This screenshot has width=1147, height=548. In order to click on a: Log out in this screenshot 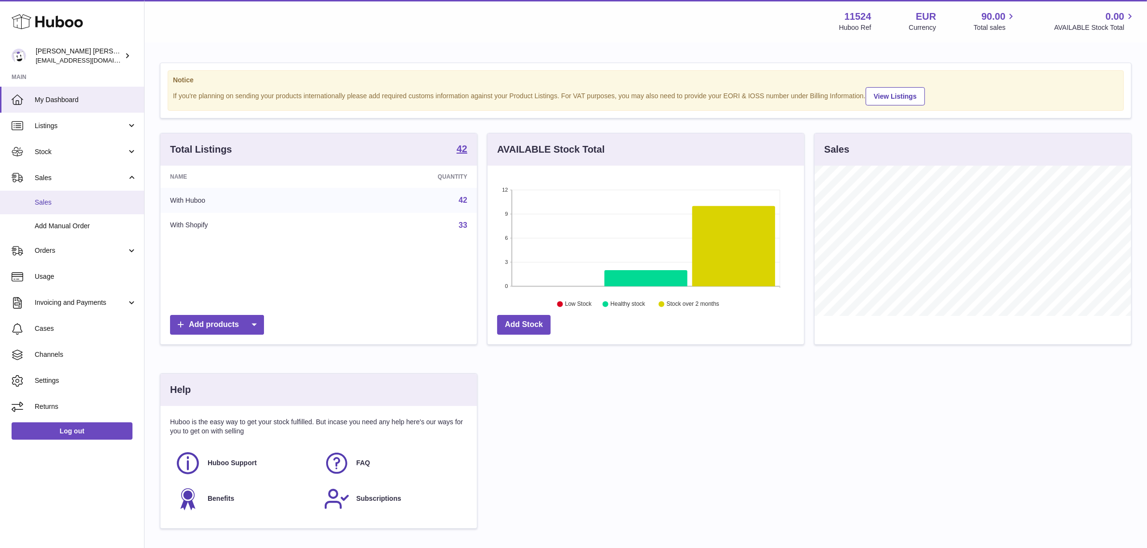, I will do `click(72, 431)`.